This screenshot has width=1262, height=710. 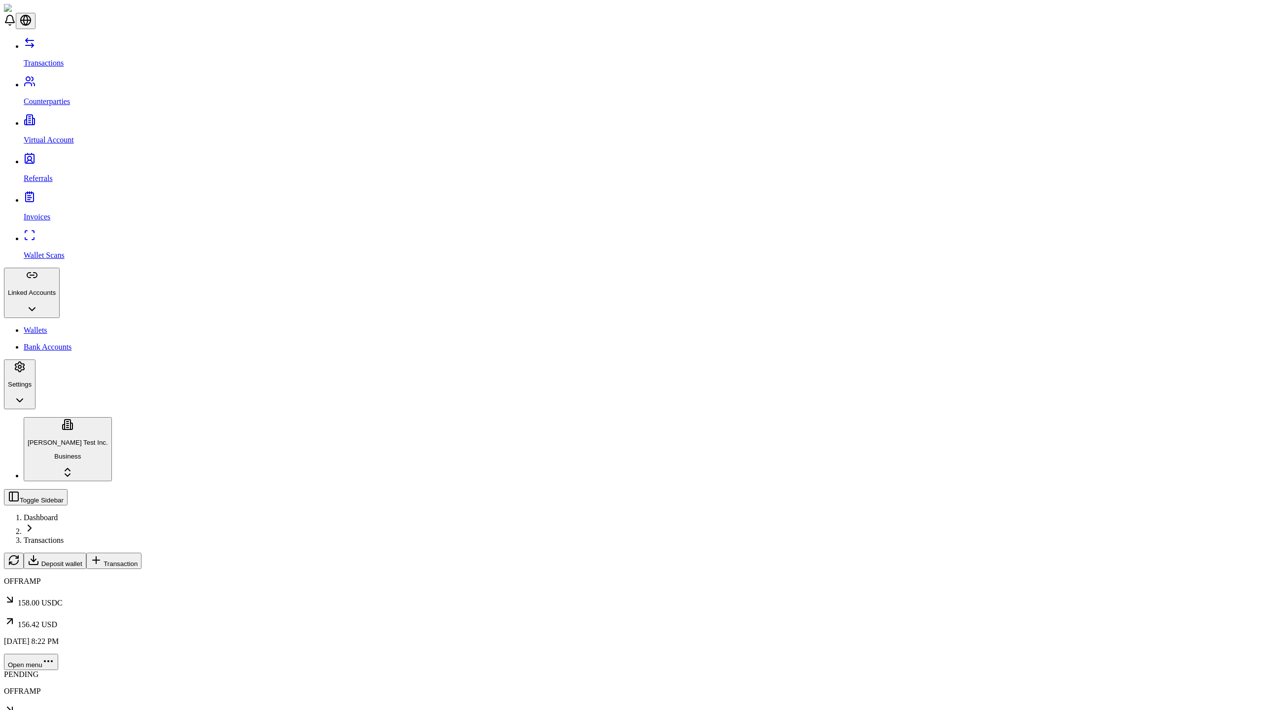 I want to click on p: Invoices, so click(x=641, y=217).